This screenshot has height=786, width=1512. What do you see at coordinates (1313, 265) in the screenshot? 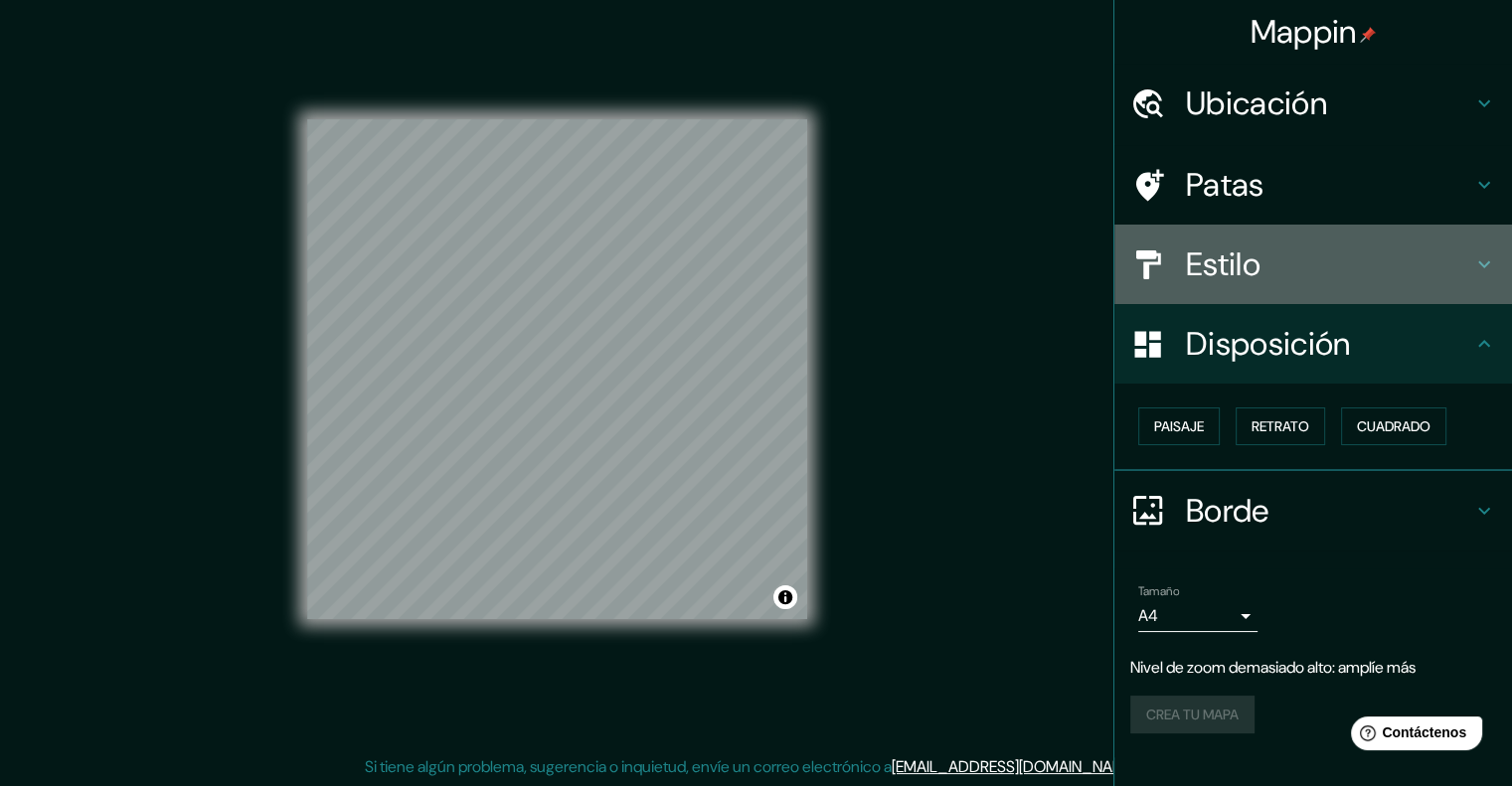
I see `div: Estilo` at bounding box center [1313, 265].